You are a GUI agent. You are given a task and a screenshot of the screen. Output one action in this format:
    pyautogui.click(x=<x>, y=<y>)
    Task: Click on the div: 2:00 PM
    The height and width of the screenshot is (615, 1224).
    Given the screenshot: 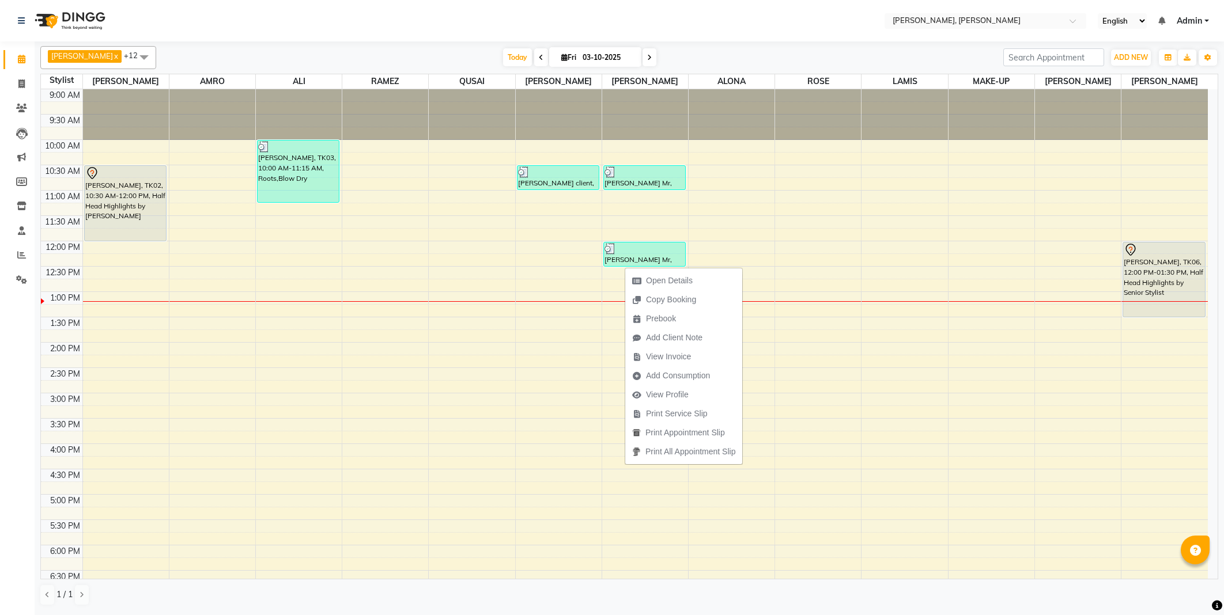 What is the action you would take?
    pyautogui.click(x=65, y=349)
    